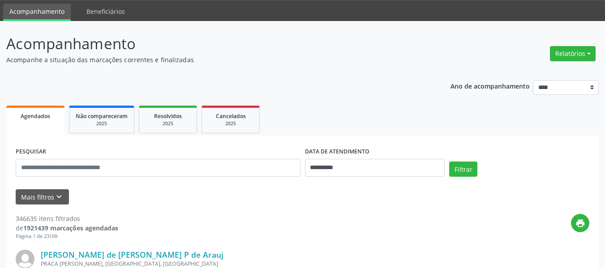 This screenshot has height=268, width=605. Describe the element at coordinates (42, 197) in the screenshot. I see `button: Mais filtroskeyboard_arrow_down` at that location.